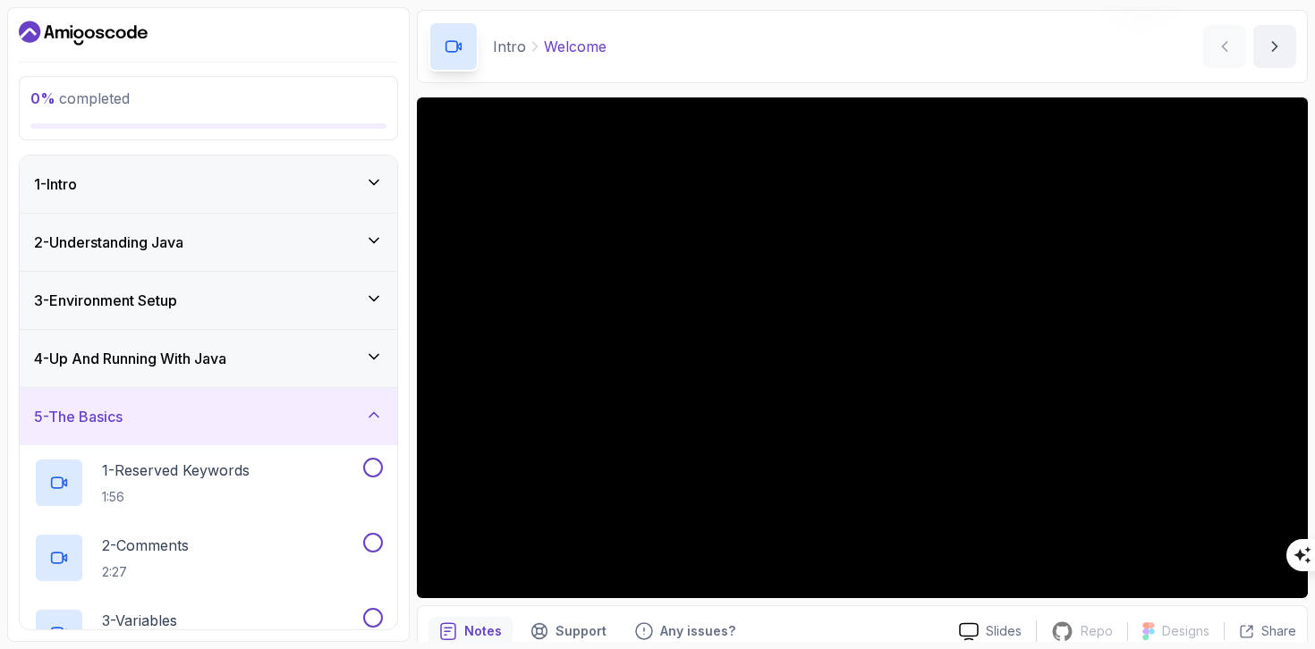  Describe the element at coordinates (43, 98) in the screenshot. I see `span: 0 %` at that location.